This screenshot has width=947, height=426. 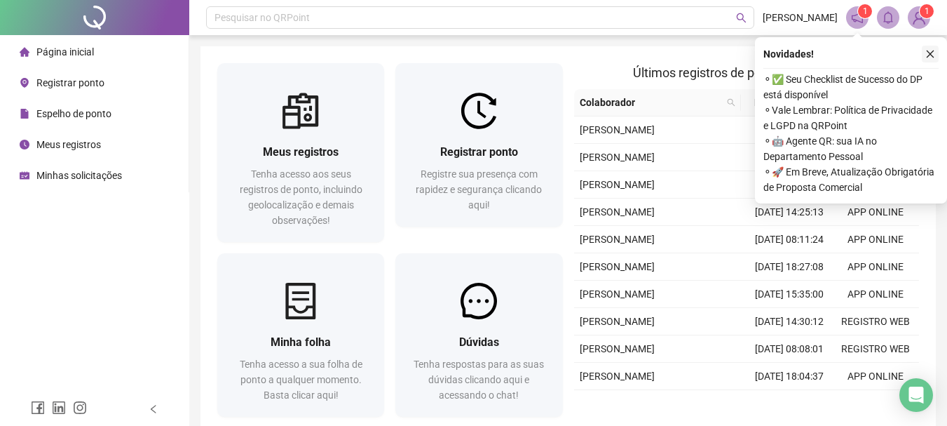 What do you see at coordinates (301, 197) in the screenshot?
I see `span: Tenha acesso aos seus registros de ponto, incluindo geolocalização e demais observações!` at bounding box center [301, 197].